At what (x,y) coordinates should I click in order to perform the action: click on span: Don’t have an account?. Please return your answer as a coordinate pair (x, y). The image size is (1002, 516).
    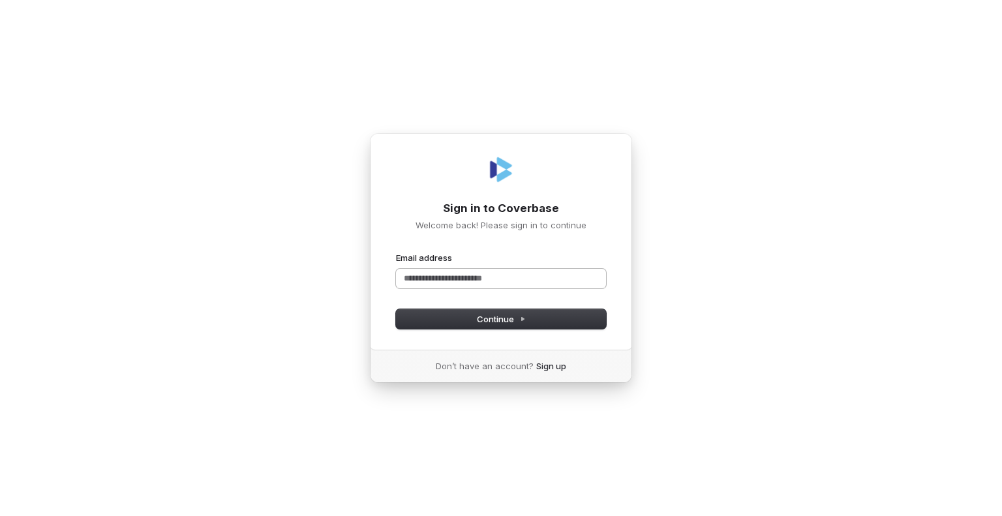
    Looking at the image, I should click on (485, 366).